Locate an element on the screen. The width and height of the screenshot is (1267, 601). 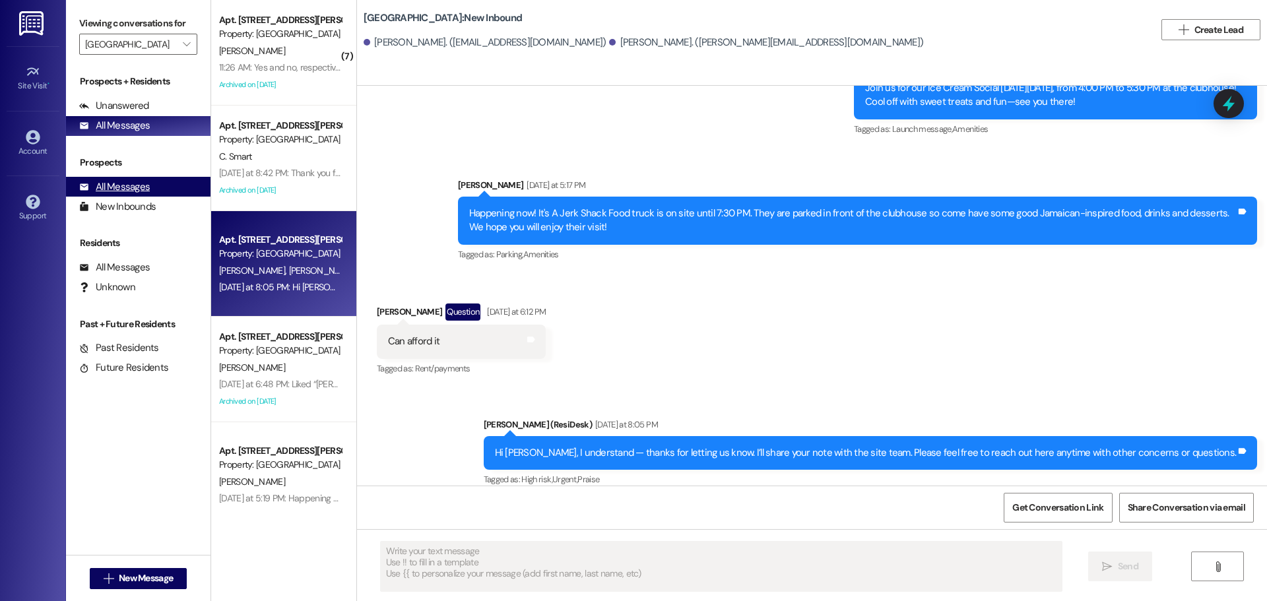
label: Viewing conversations for is located at coordinates (138, 23).